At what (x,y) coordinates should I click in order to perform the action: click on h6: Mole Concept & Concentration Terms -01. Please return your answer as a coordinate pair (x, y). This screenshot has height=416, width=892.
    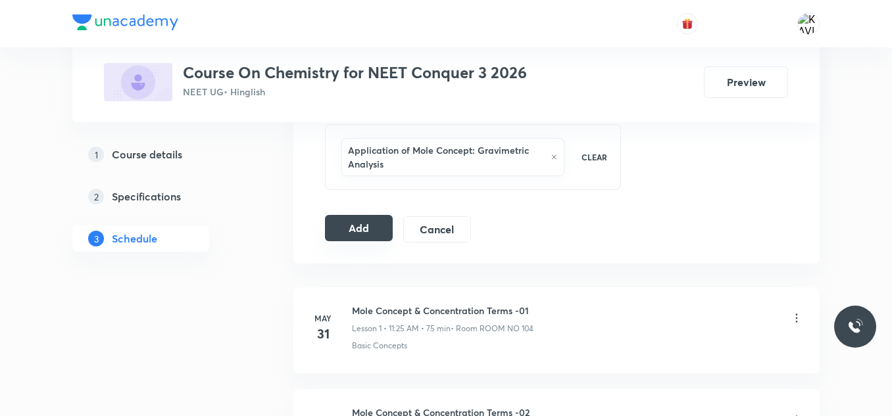
    Looking at the image, I should click on (443, 310).